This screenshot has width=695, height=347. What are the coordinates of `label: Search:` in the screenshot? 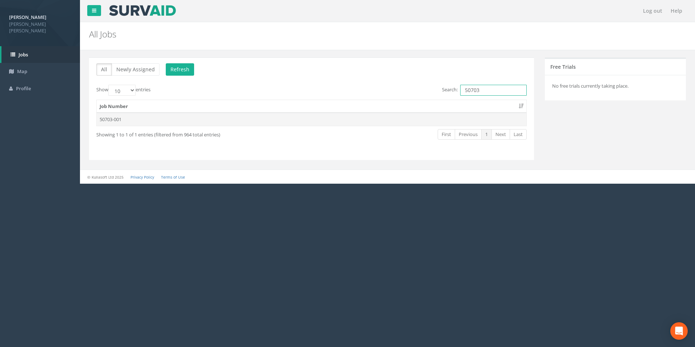 It's located at (484, 90).